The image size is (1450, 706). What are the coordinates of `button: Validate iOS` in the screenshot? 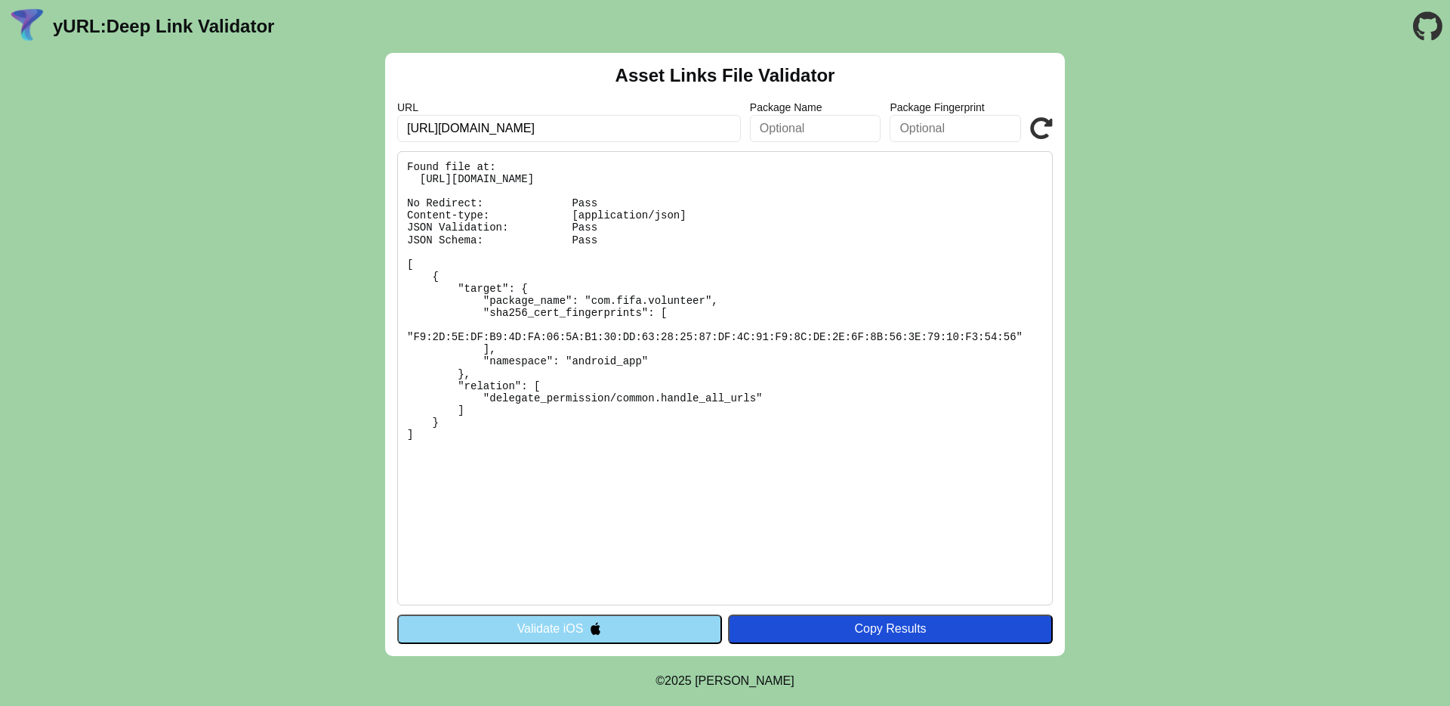 It's located at (560, 629).